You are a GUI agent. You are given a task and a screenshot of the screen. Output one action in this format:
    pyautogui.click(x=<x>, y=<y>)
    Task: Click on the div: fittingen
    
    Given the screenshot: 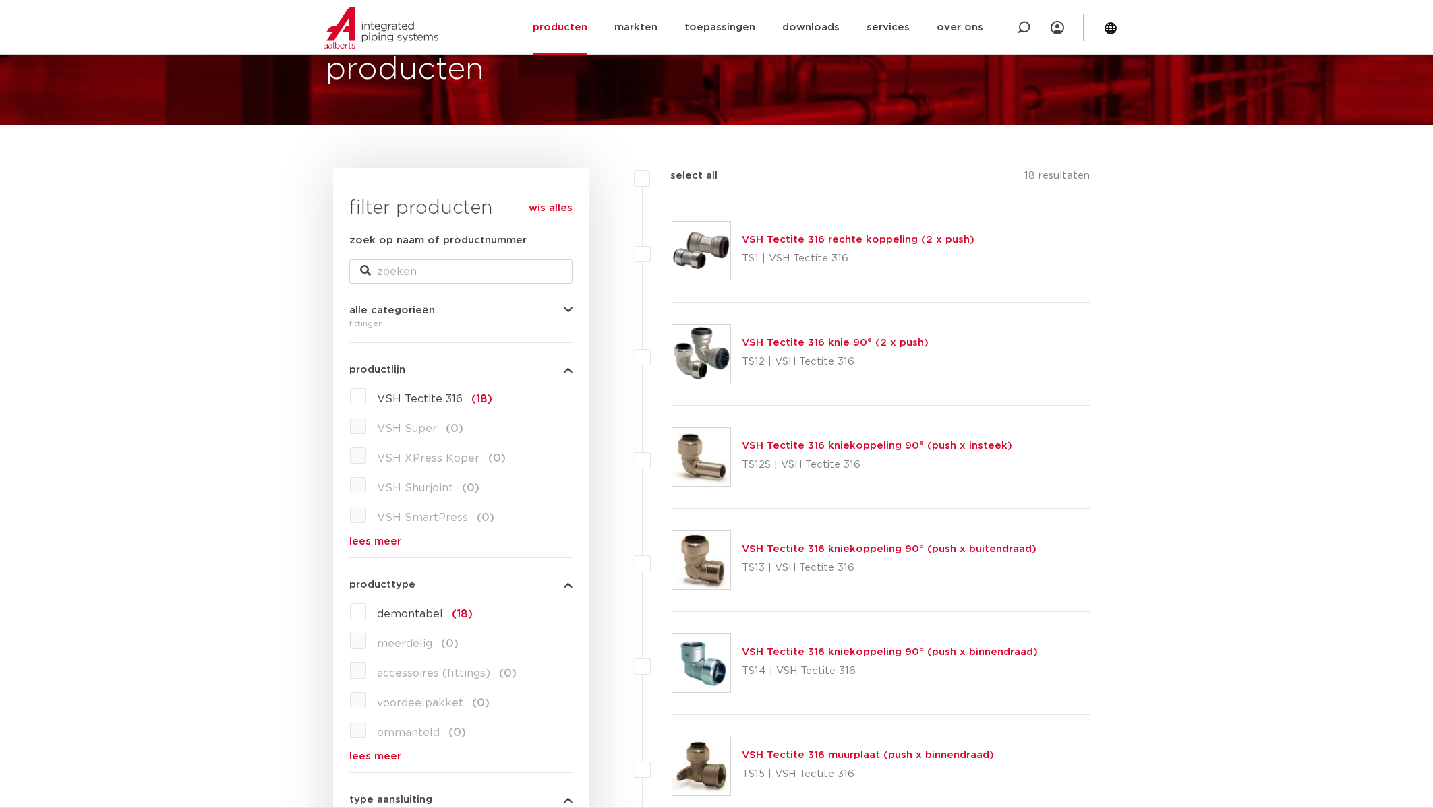 What is the action you would take?
    pyautogui.click(x=460, y=324)
    